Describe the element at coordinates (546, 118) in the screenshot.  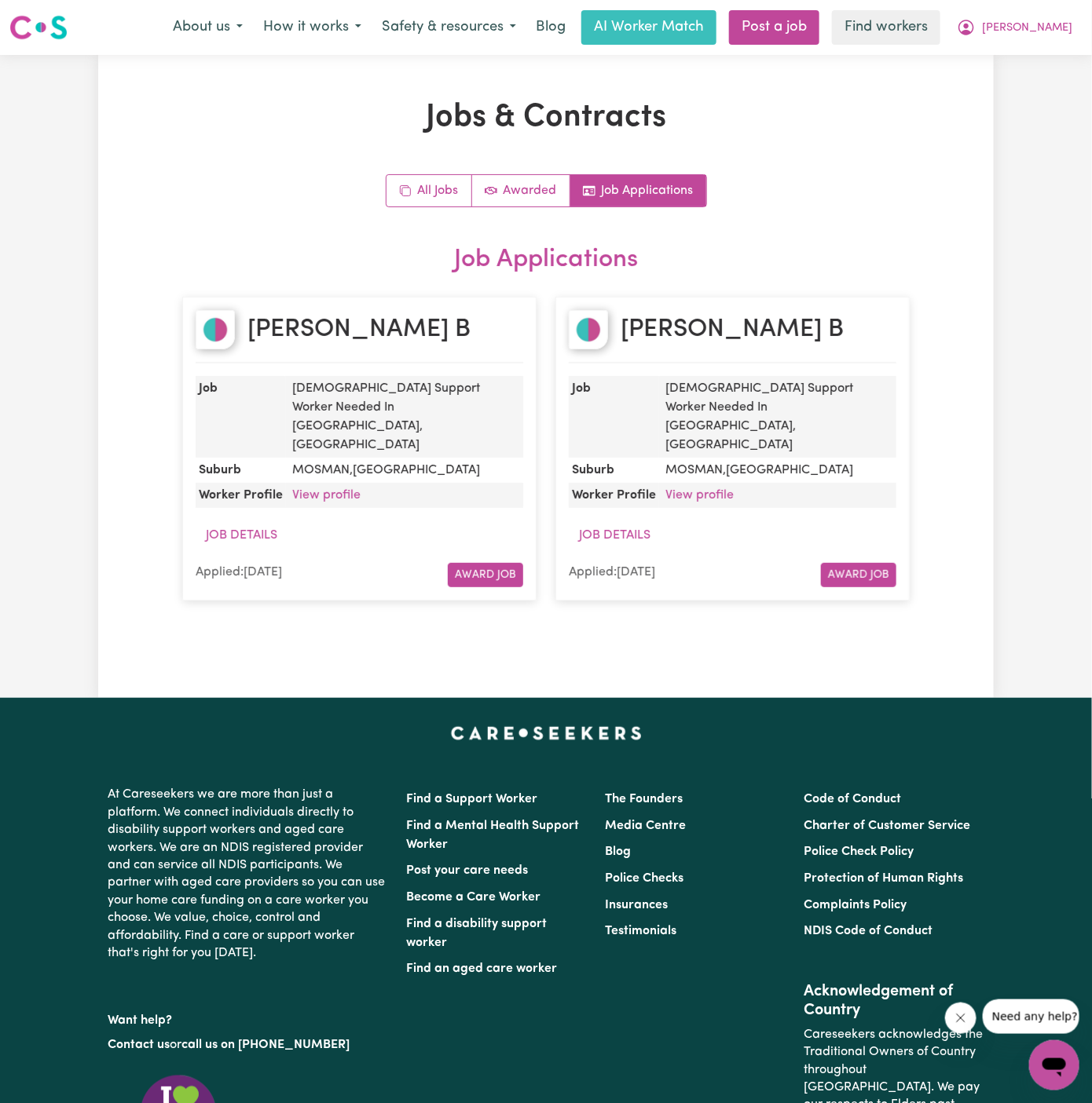
I see `h1: Jobs & Contracts` at that location.